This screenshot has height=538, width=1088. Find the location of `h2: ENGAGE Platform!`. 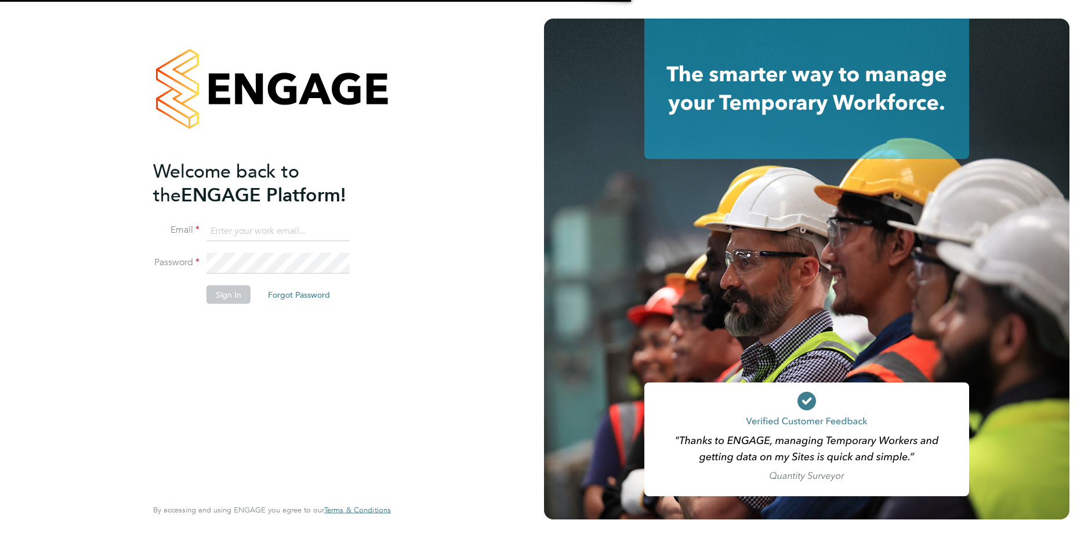

h2: ENGAGE Platform! is located at coordinates (266, 183).